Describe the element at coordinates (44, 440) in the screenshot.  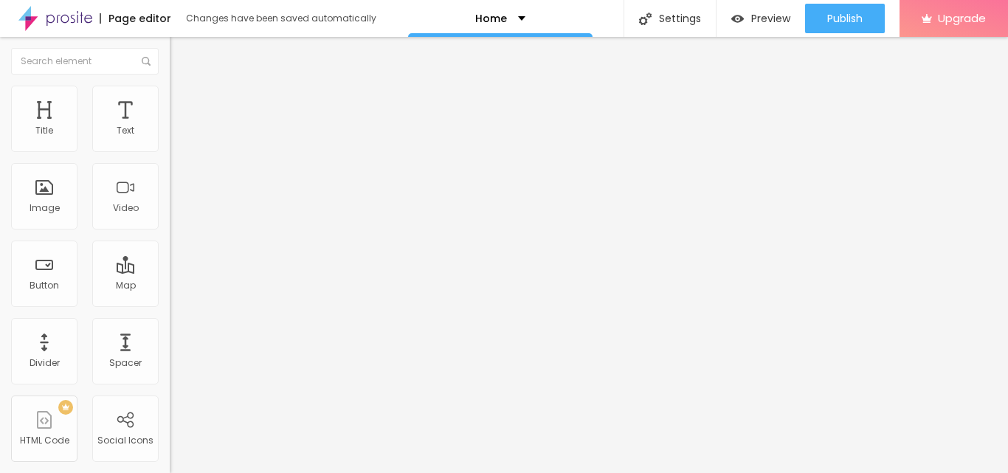
I see `div: HTML Code` at that location.